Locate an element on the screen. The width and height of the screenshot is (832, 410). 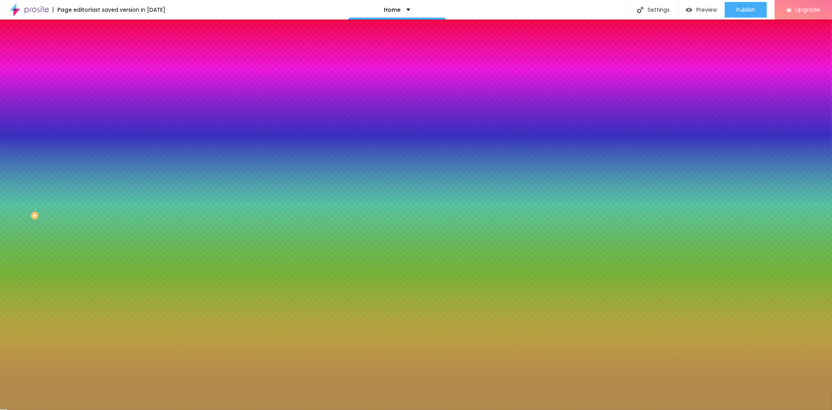
span: Publish is located at coordinates (746, 10).